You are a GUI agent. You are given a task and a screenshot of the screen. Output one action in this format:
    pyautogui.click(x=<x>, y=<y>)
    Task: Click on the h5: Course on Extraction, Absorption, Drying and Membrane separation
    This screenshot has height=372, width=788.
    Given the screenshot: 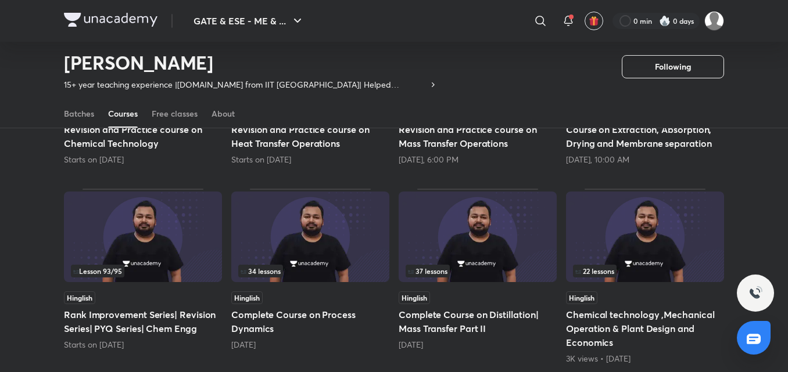 What is the action you would take?
    pyautogui.click(x=645, y=137)
    